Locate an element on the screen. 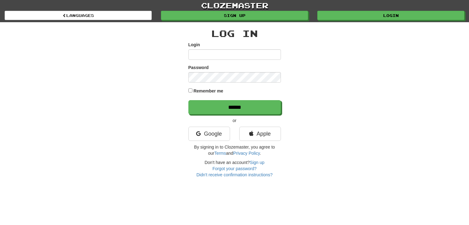  label: Remember me is located at coordinates (208, 91).